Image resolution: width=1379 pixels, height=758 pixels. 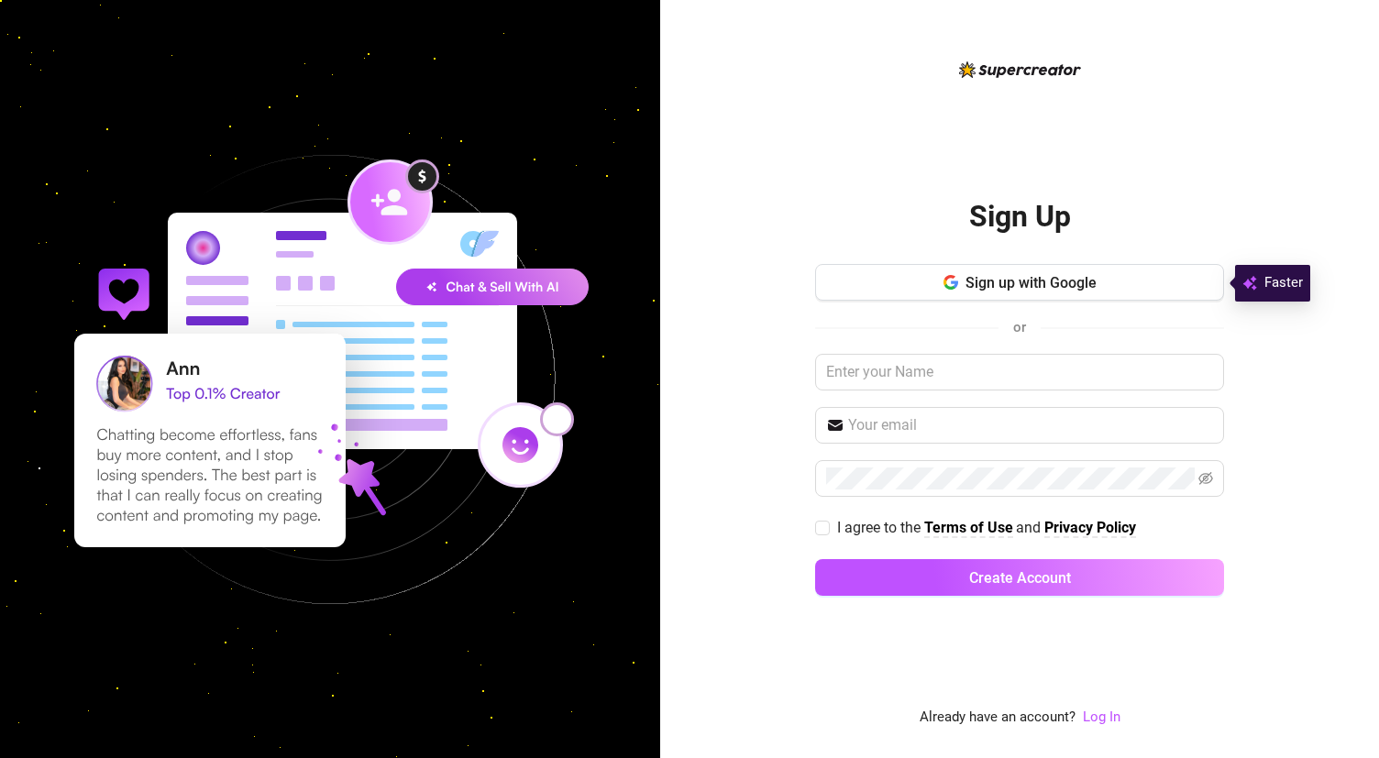 What do you see at coordinates (968, 528) in the screenshot?
I see `a: Terms of Use` at bounding box center [968, 528].